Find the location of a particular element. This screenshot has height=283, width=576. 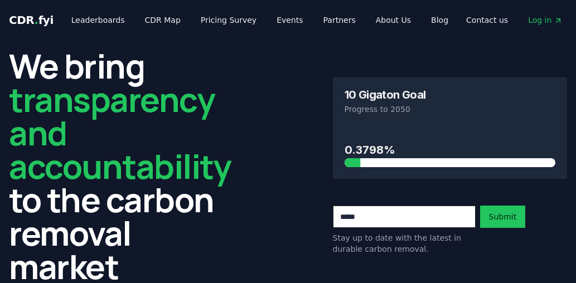

a: CDR Map is located at coordinates (163, 20).